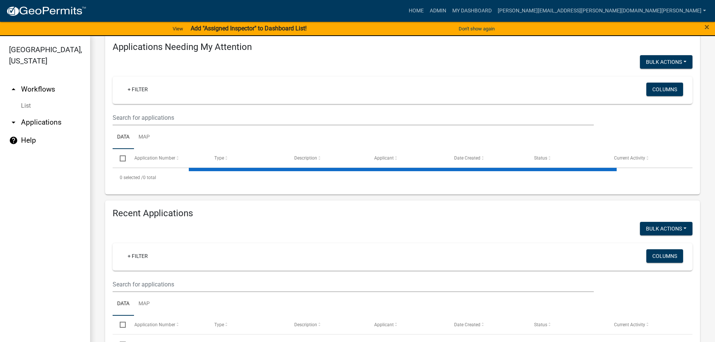 The image size is (715, 342). What do you see at coordinates (14, 140) in the screenshot?
I see `i: help` at bounding box center [14, 140].